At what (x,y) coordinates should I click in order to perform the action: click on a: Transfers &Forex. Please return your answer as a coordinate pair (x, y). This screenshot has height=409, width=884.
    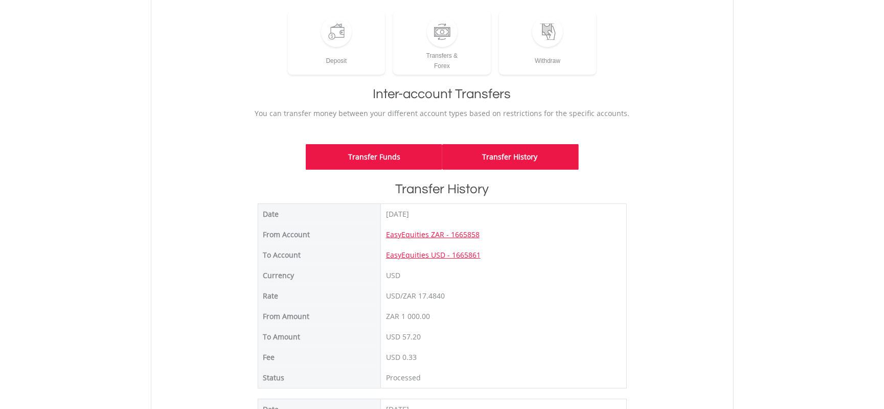
    Looking at the image, I should click on (442, 43).